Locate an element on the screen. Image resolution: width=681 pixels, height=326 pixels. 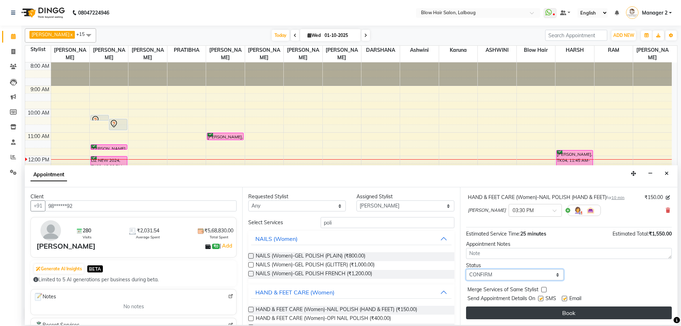
span: ADD NEW is located at coordinates (623, 35).